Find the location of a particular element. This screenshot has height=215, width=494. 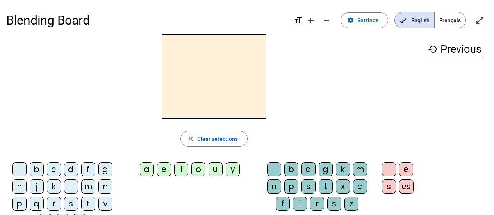

mat-icon: history is located at coordinates (432, 49).